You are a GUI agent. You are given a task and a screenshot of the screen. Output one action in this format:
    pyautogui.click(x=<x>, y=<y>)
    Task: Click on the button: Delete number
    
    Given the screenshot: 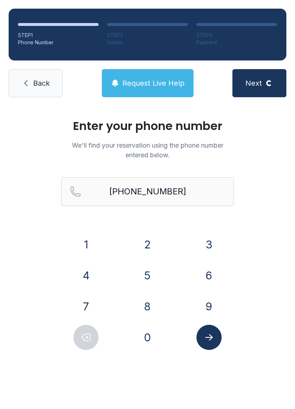 What is the action you would take?
    pyautogui.click(x=86, y=337)
    